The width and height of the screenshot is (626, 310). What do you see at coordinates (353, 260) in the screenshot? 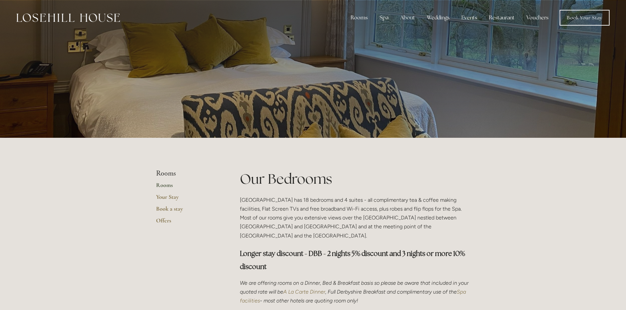
I see `strong: Longer stay discount - DBB - 2 nights 5% discount and 3 nights or more 10% discount` at bounding box center [353, 260].